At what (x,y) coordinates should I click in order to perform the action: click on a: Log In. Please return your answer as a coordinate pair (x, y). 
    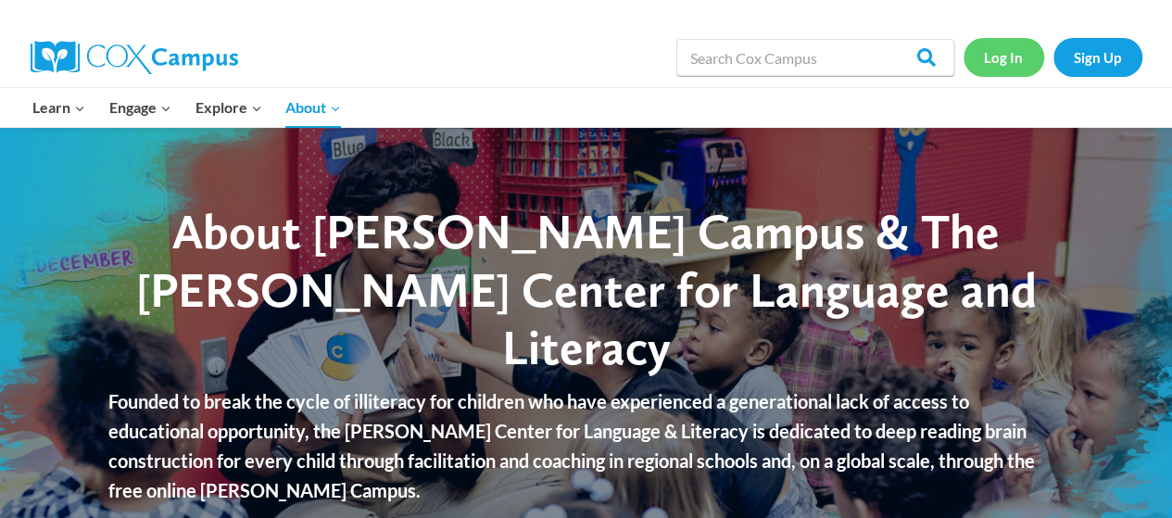
    Looking at the image, I should click on (1003, 57).